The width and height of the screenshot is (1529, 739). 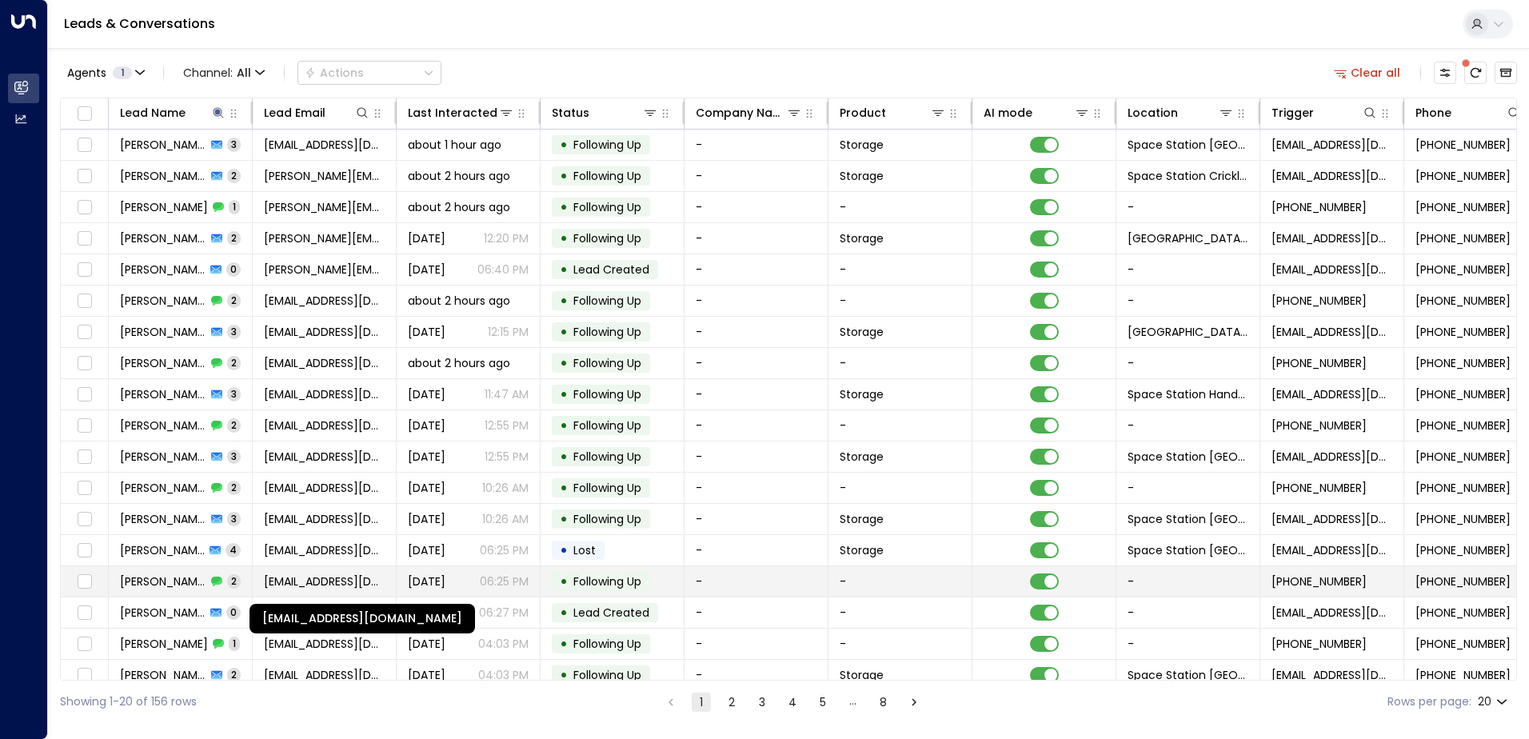 I want to click on label: Rows per page:, so click(x=1429, y=701).